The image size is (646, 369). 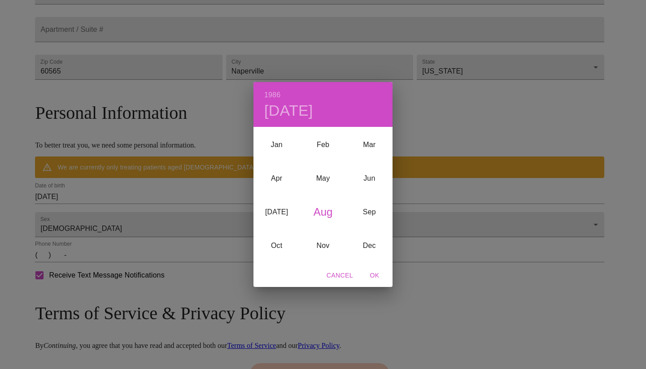 What do you see at coordinates (369, 178) in the screenshot?
I see `div: Jun` at bounding box center [369, 178].